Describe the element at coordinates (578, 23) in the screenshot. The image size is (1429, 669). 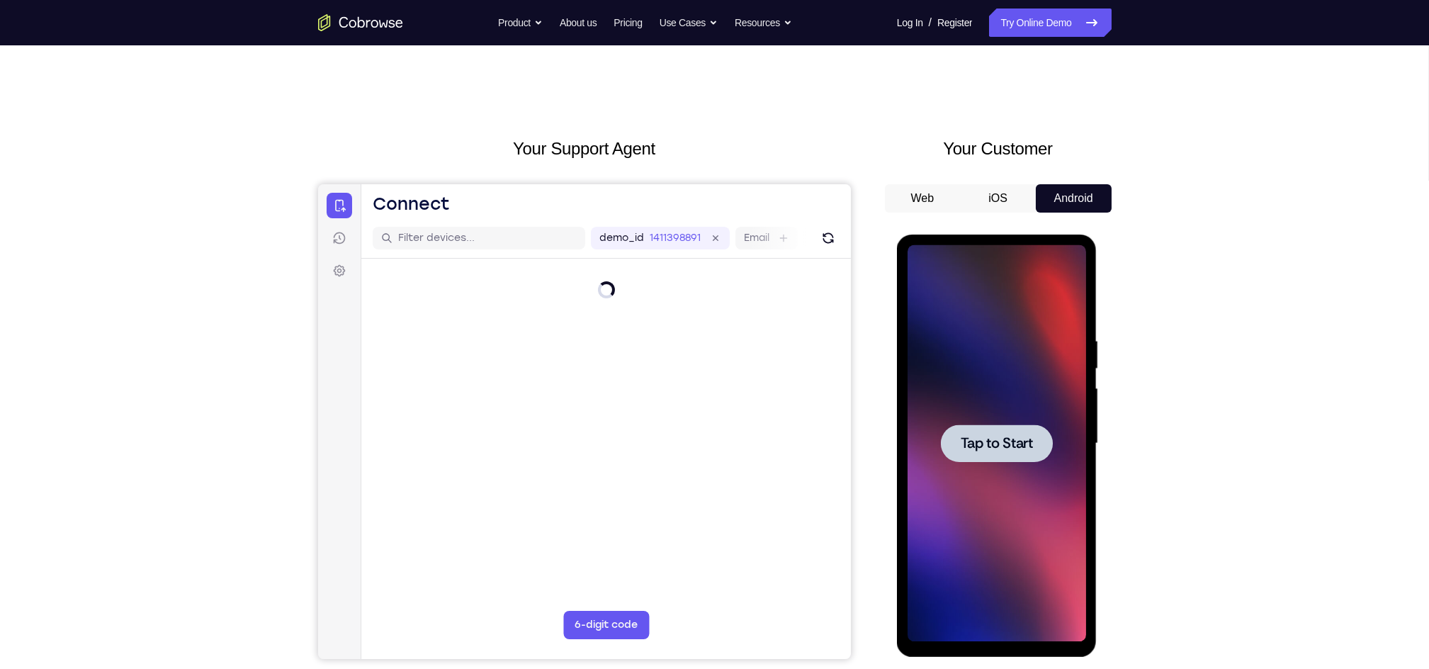
I see `a: About us` at that location.